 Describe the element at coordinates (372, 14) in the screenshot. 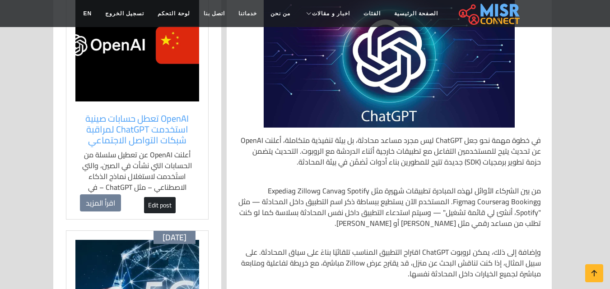

I see `a: الفئات` at that location.